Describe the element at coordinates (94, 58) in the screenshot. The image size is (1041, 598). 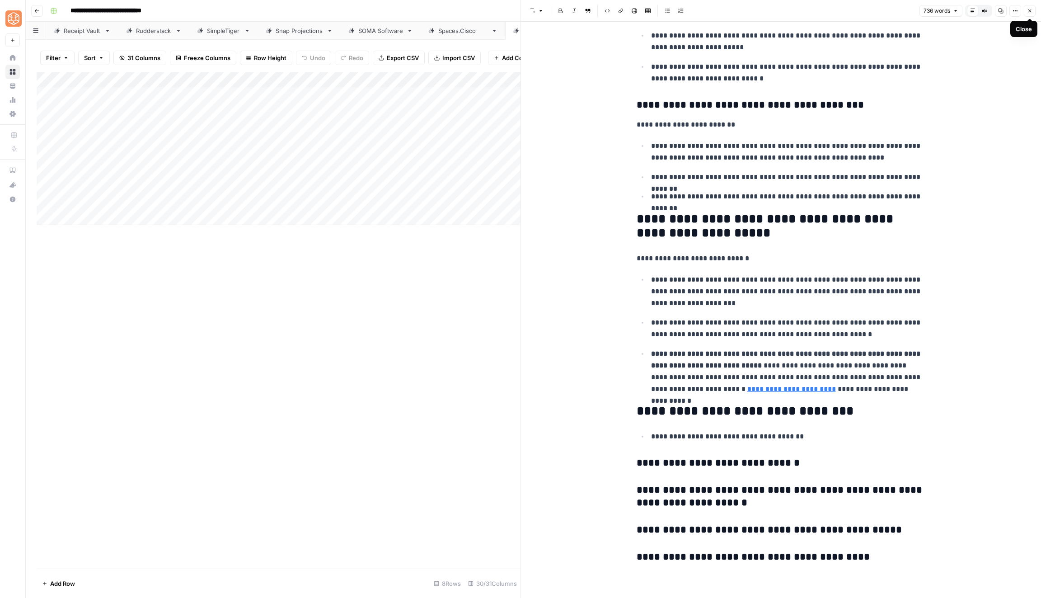
I see `button: Sort` at that location.